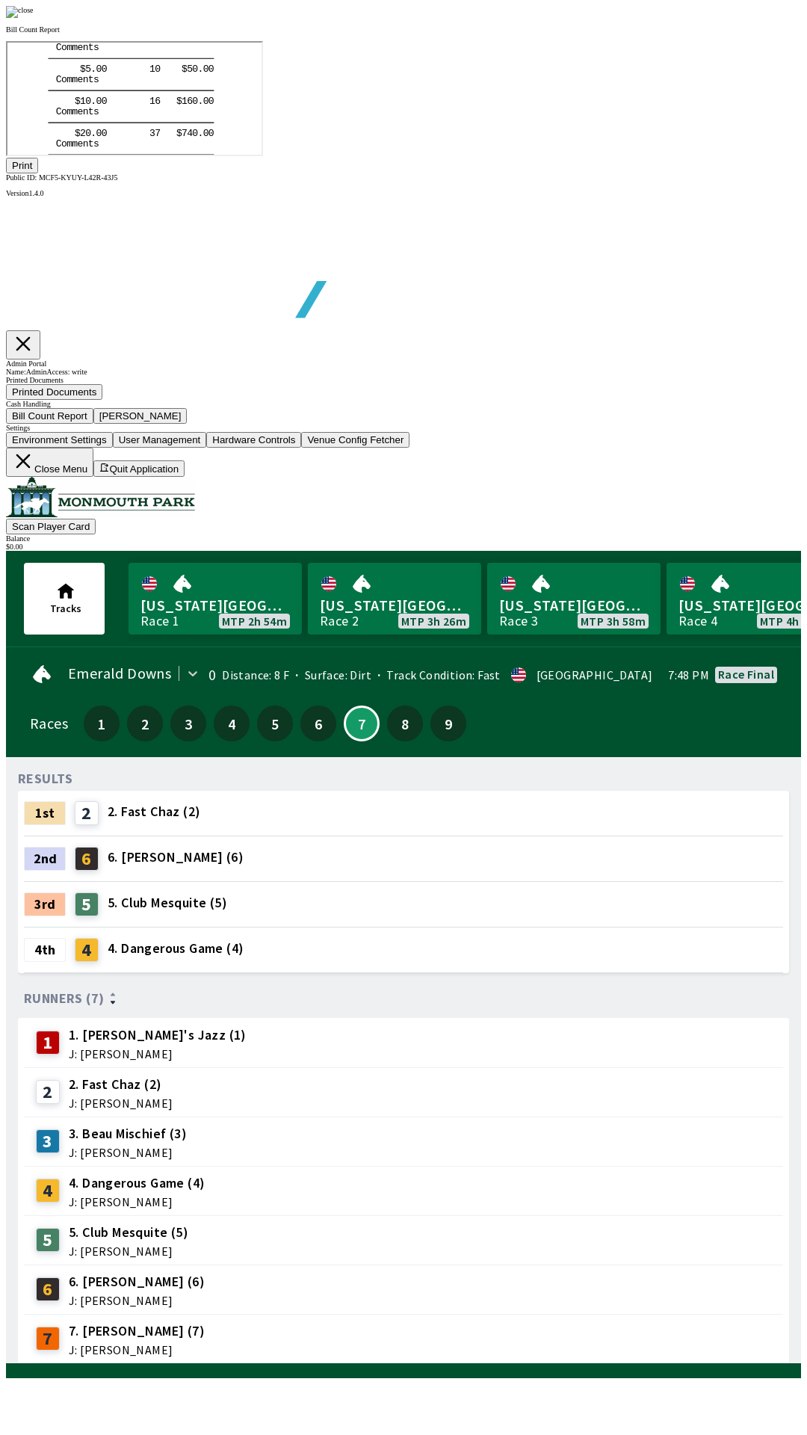 The height and width of the screenshot is (1435, 807). I want to click on div: Race 1, so click(160, 621).